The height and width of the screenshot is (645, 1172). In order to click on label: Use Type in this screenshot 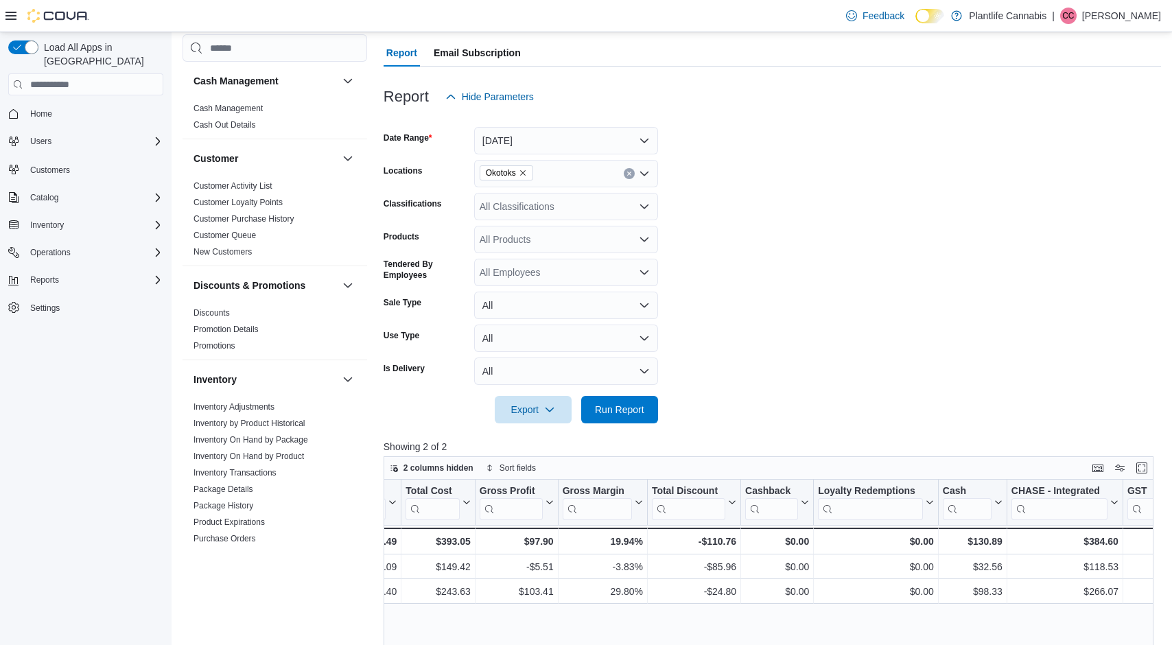, I will do `click(401, 336)`.